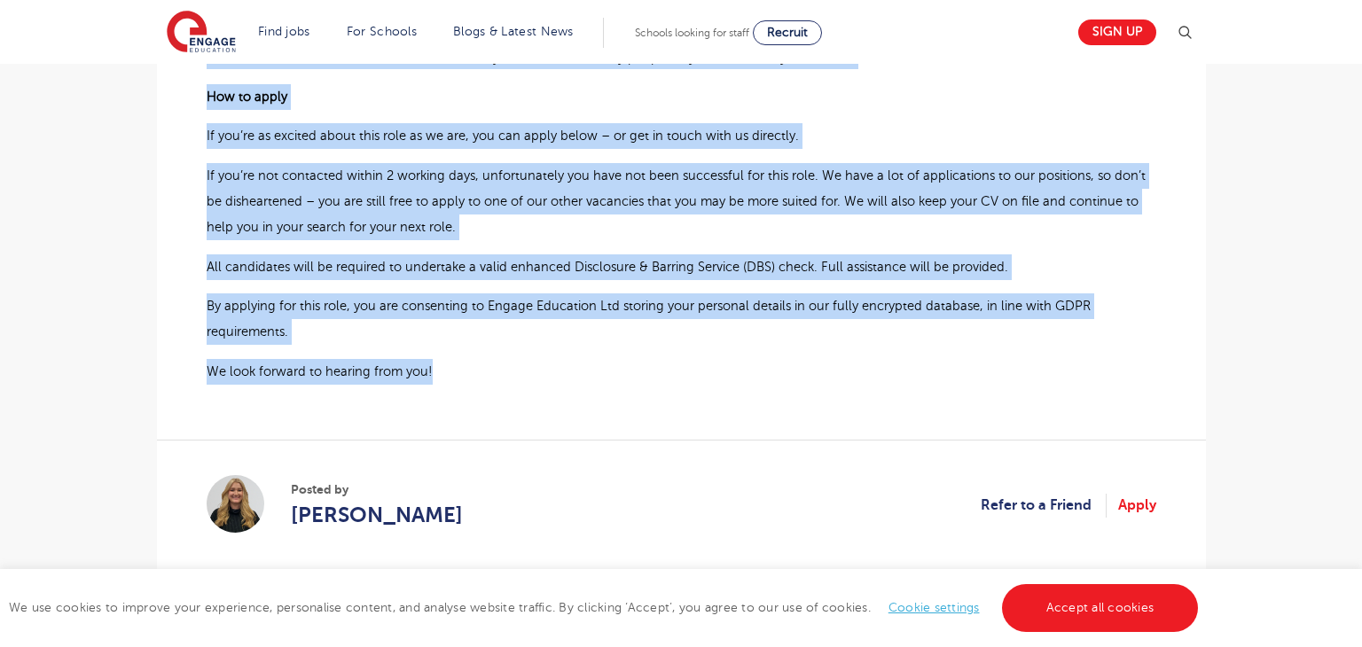  What do you see at coordinates (1100, 608) in the screenshot?
I see `a: Accept all cookies` at bounding box center [1100, 608].